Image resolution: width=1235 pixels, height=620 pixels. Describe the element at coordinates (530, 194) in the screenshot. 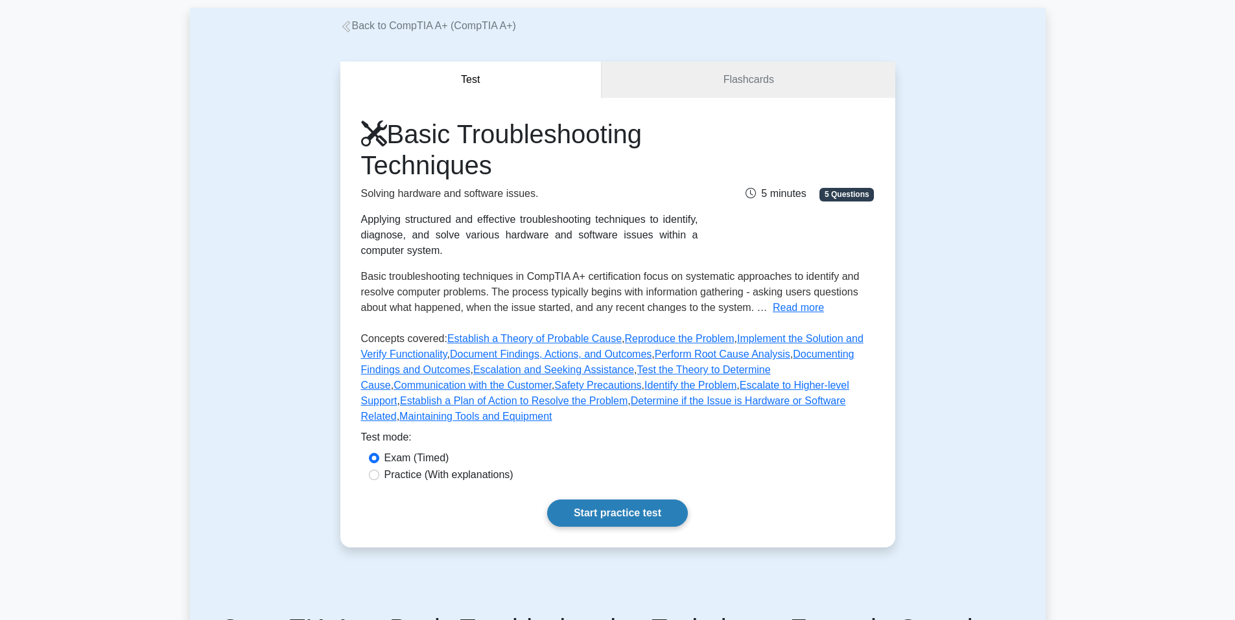

I see `p: Solving hardware and software issues.` at that location.